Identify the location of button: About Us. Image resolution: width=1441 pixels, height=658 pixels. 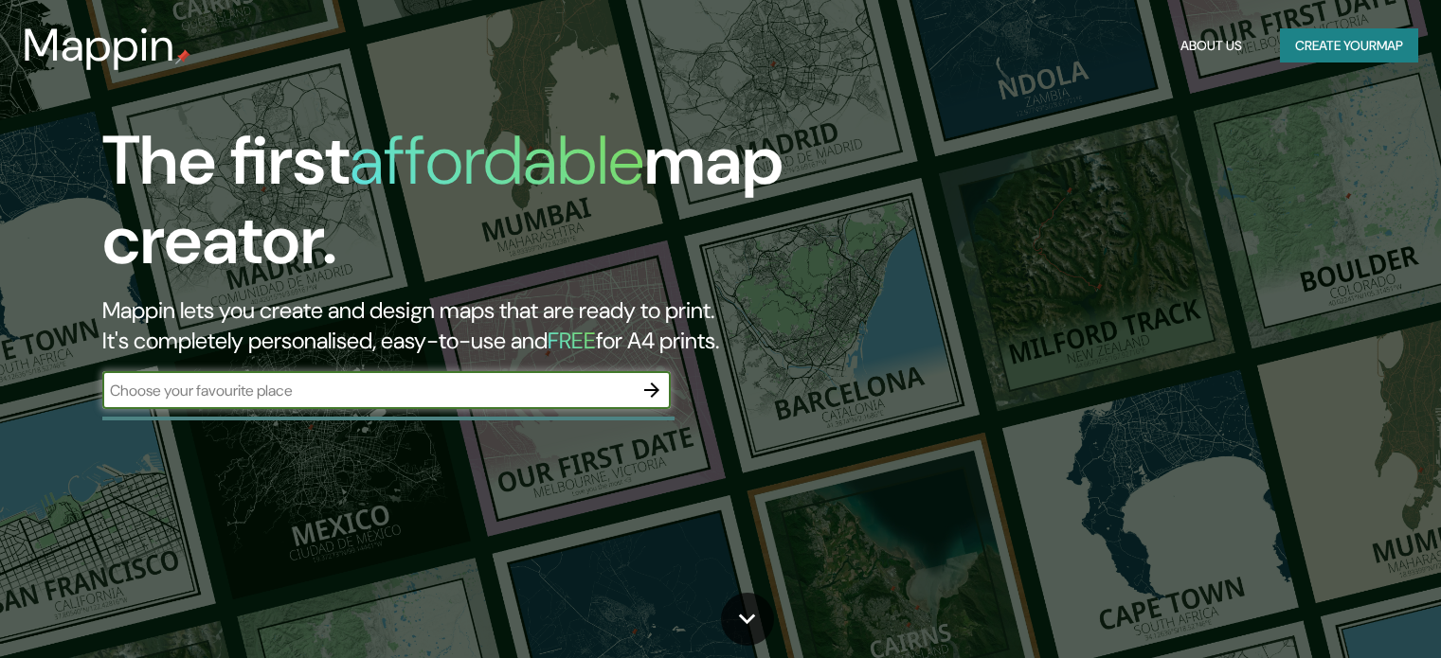
(1211, 45).